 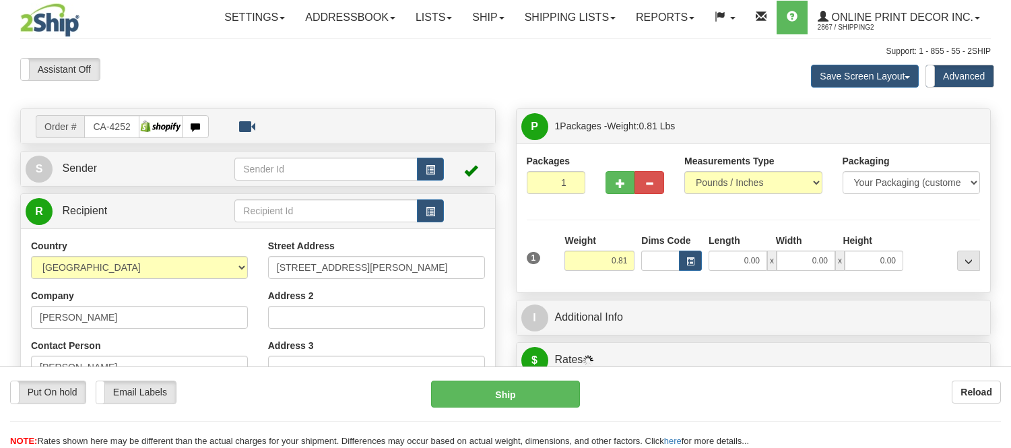 What do you see at coordinates (724, 241) in the screenshot?
I see `label: Length` at bounding box center [724, 241].